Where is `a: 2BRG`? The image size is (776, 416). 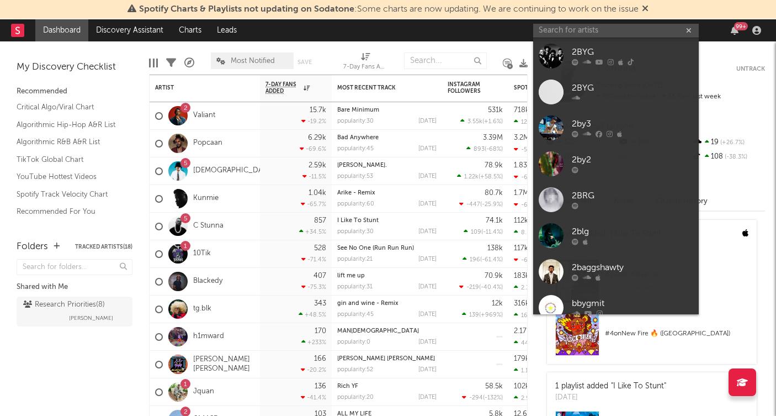 a: 2BRG is located at coordinates (616, 199).